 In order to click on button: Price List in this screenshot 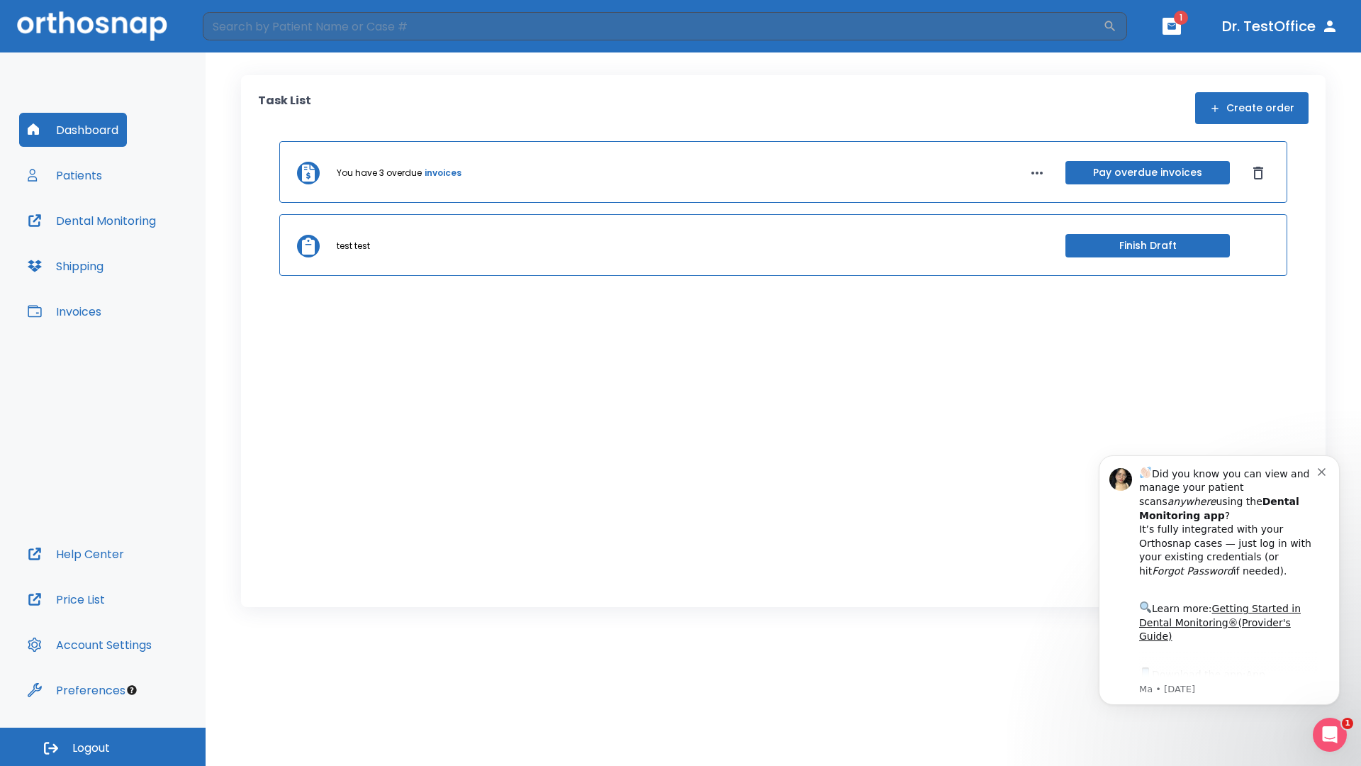, I will do `click(66, 599)`.